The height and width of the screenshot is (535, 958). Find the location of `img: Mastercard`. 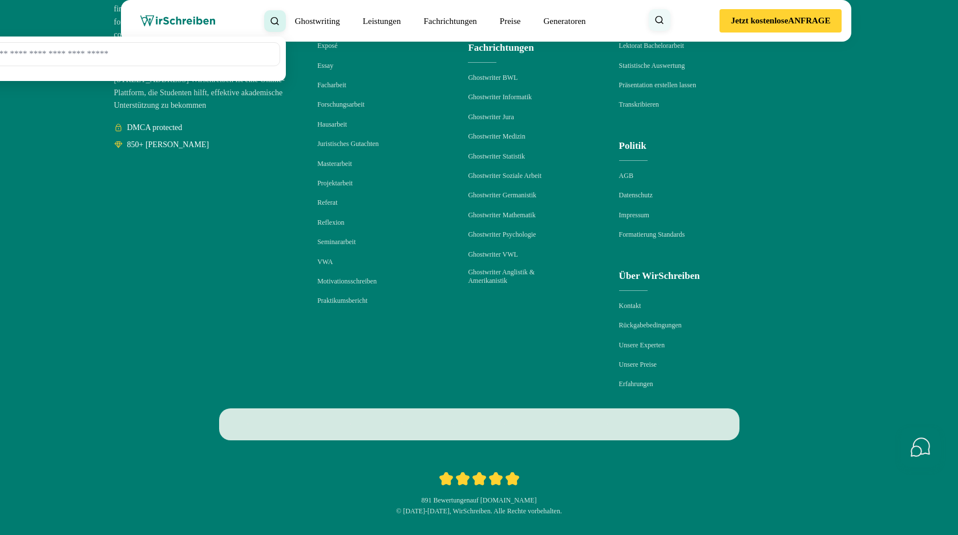

img: Mastercard is located at coordinates (351, 424).